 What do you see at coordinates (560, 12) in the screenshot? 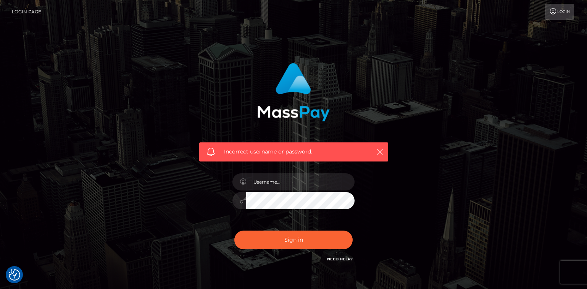
I see `a: Login` at bounding box center [560, 12].